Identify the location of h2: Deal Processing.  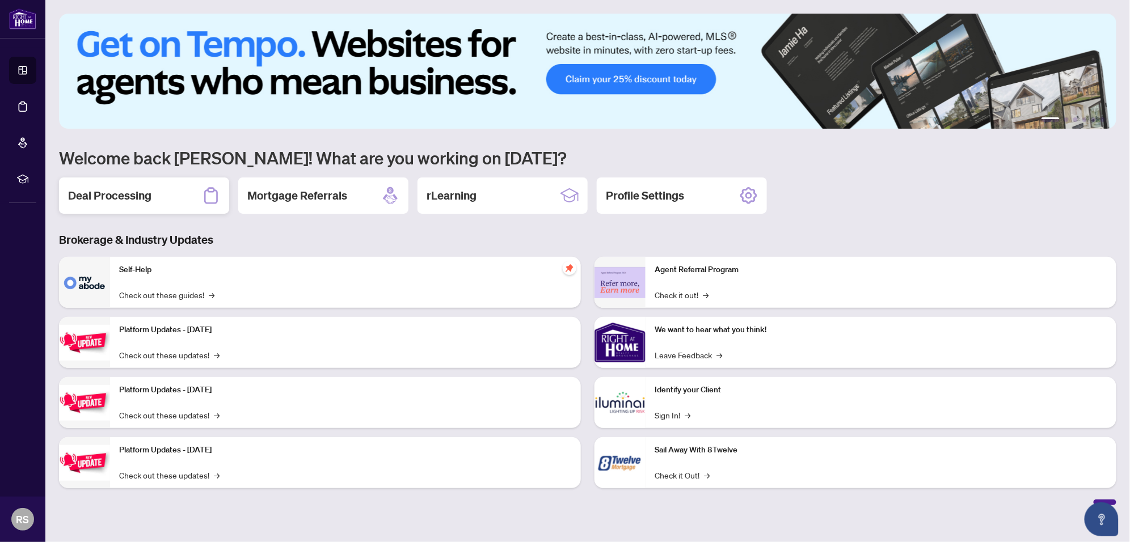
(109, 196).